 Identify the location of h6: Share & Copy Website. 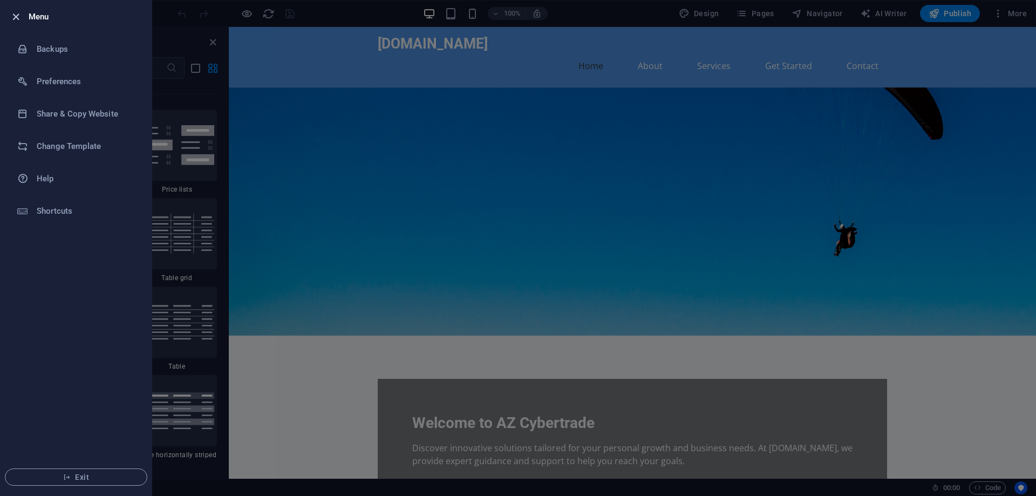
(86, 114).